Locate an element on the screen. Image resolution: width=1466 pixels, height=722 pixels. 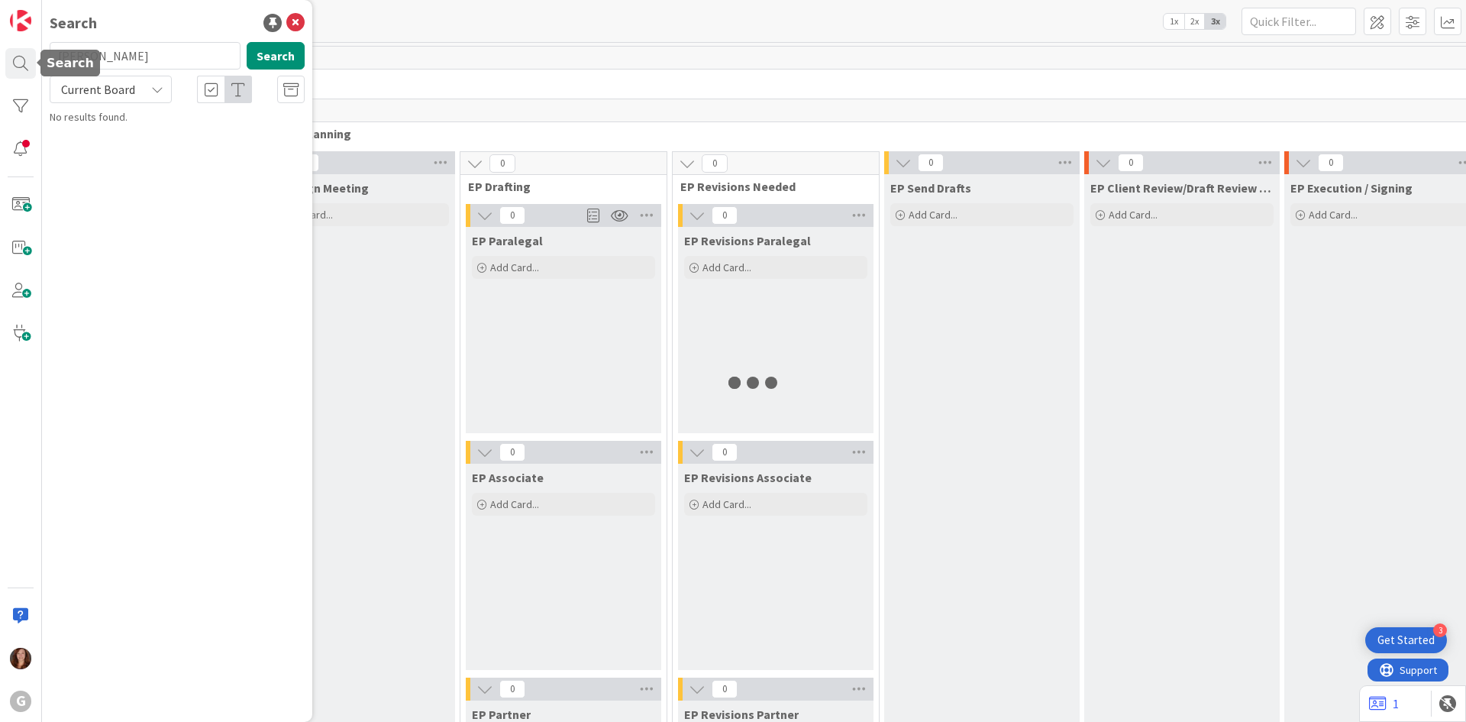
div: Get Started is located at coordinates (1406, 640).